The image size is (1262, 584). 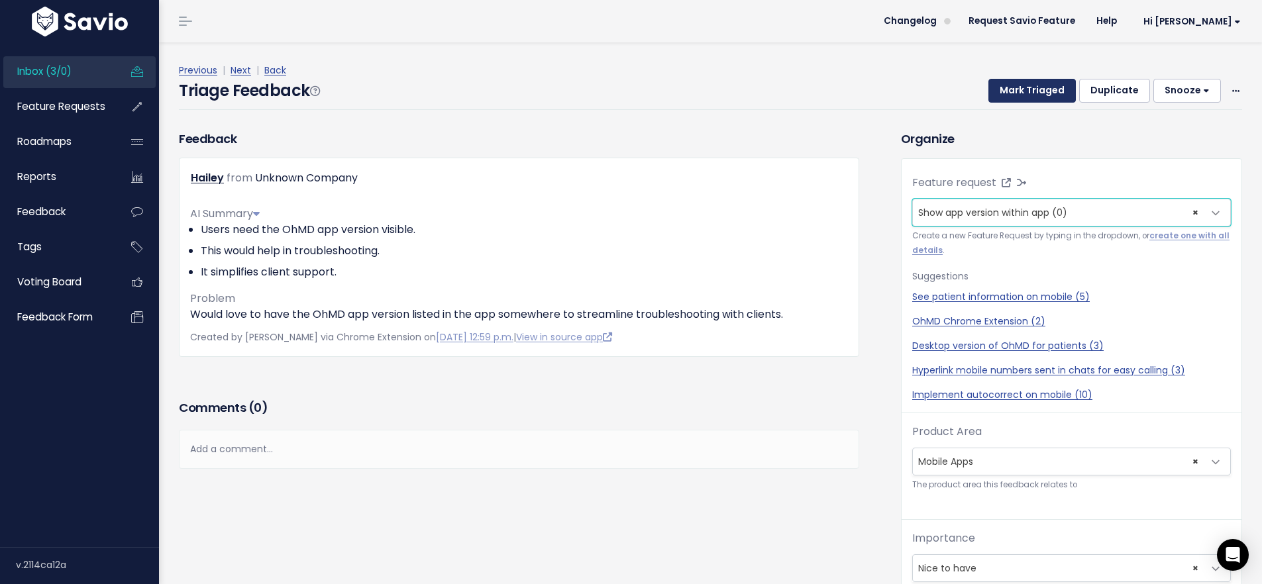 I want to click on small: The product area this feedback relates to, so click(x=1072, y=485).